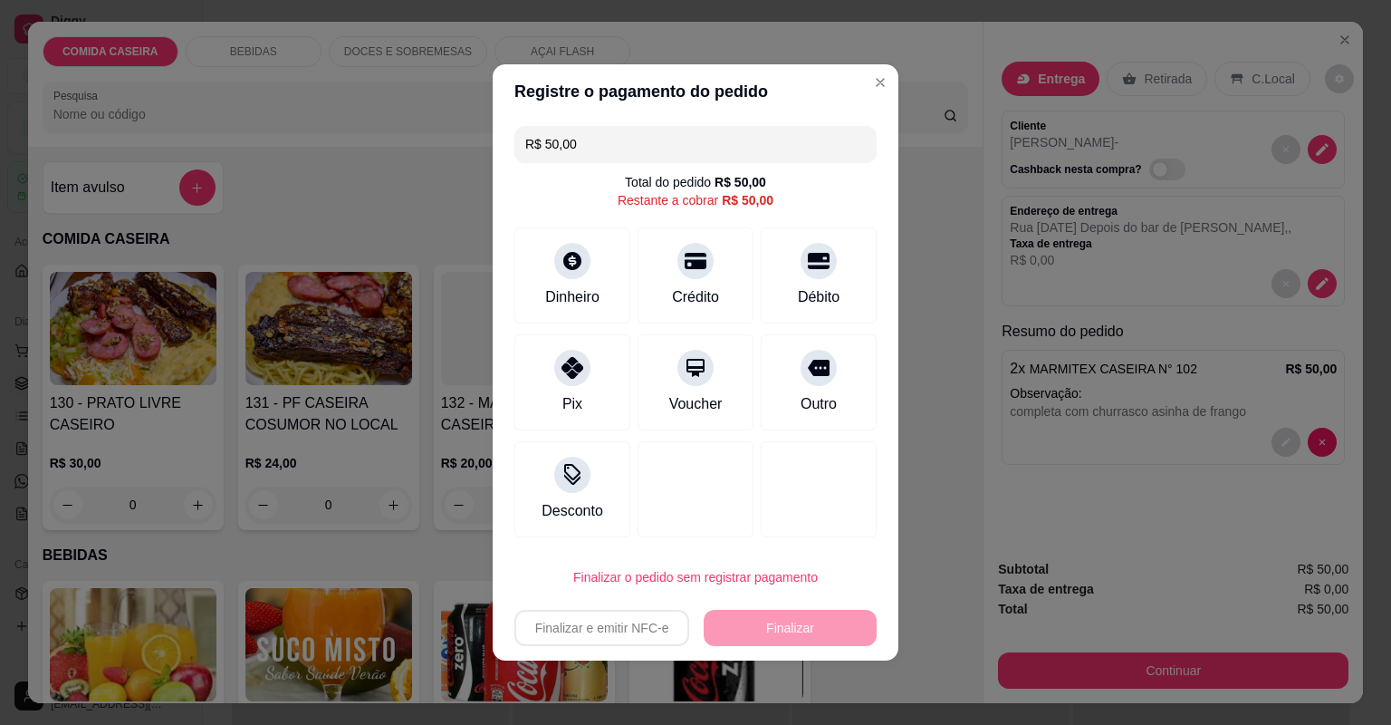  What do you see at coordinates (880, 82) in the screenshot?
I see `button: Close` at bounding box center [880, 82].